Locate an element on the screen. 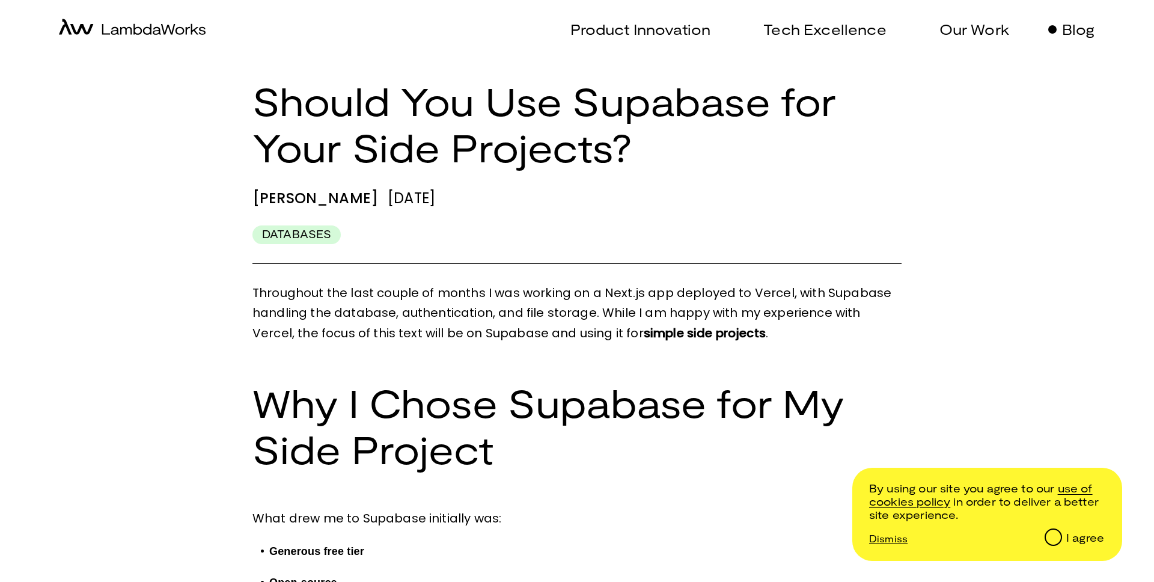 Image resolution: width=1154 pixels, height=582 pixels. p: Our Work is located at coordinates (974, 29).